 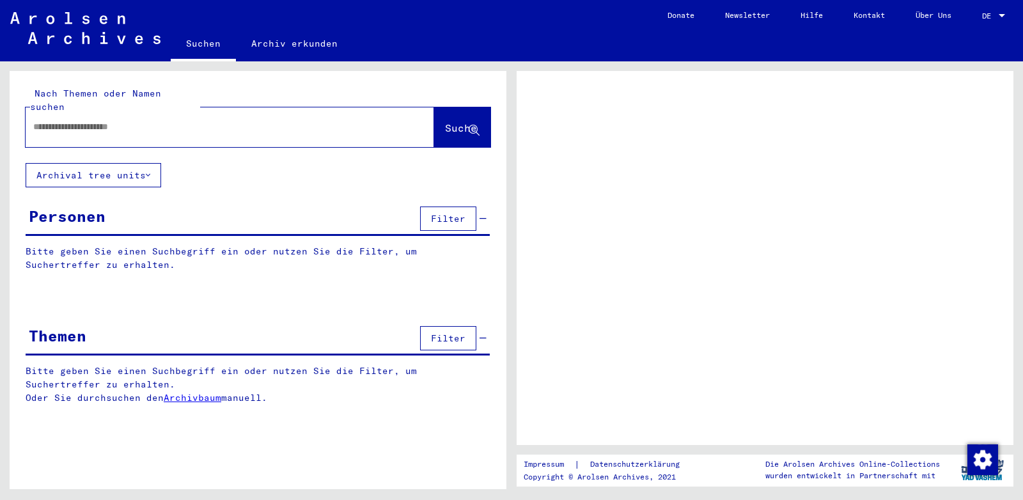 I want to click on div: Themen, so click(x=58, y=336).